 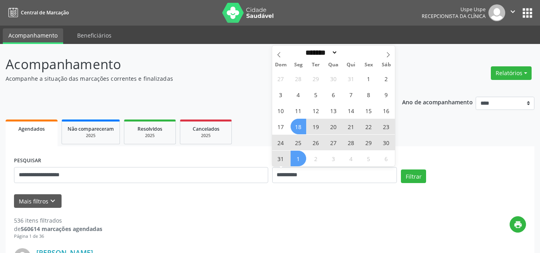 What do you see at coordinates (298, 65) in the screenshot?
I see `span: Seg` at bounding box center [298, 65].